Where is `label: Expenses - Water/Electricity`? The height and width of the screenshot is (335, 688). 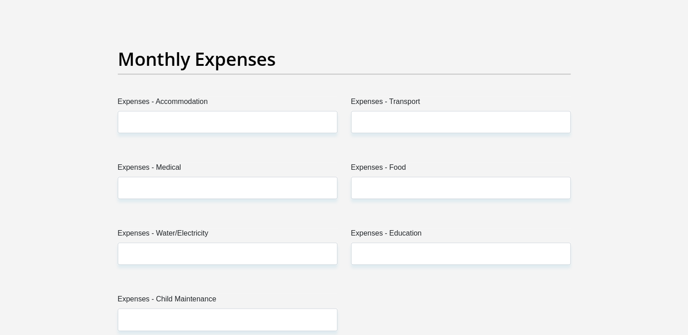
label: Expenses - Water/Electricity is located at coordinates (227, 235).